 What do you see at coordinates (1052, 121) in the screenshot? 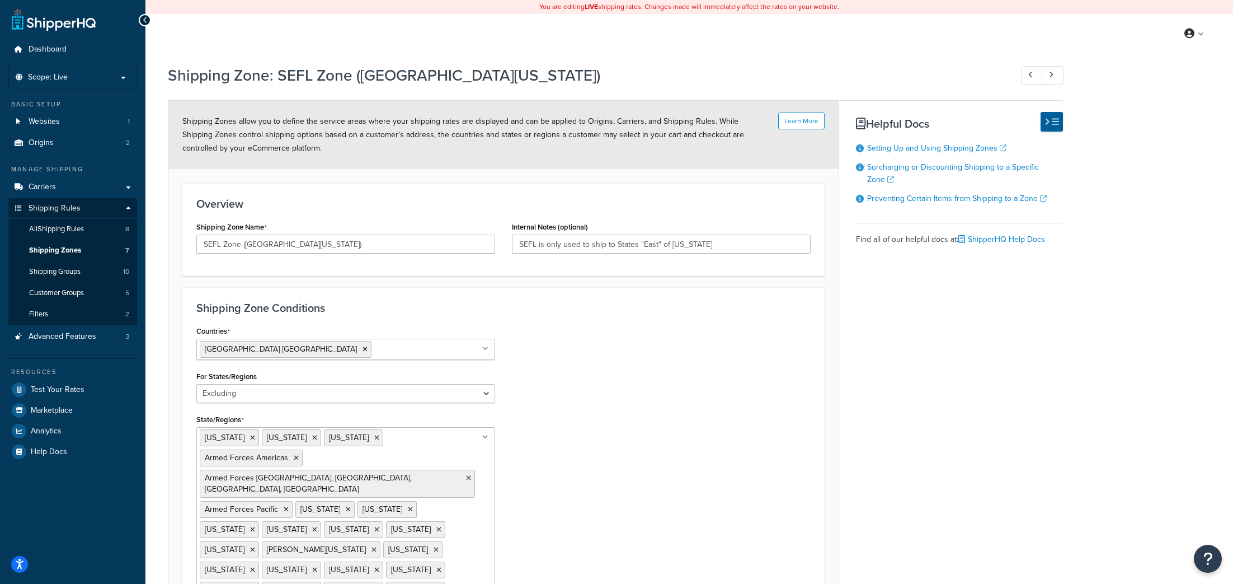
I see `button: Hide Help Docs` at bounding box center [1052, 121].